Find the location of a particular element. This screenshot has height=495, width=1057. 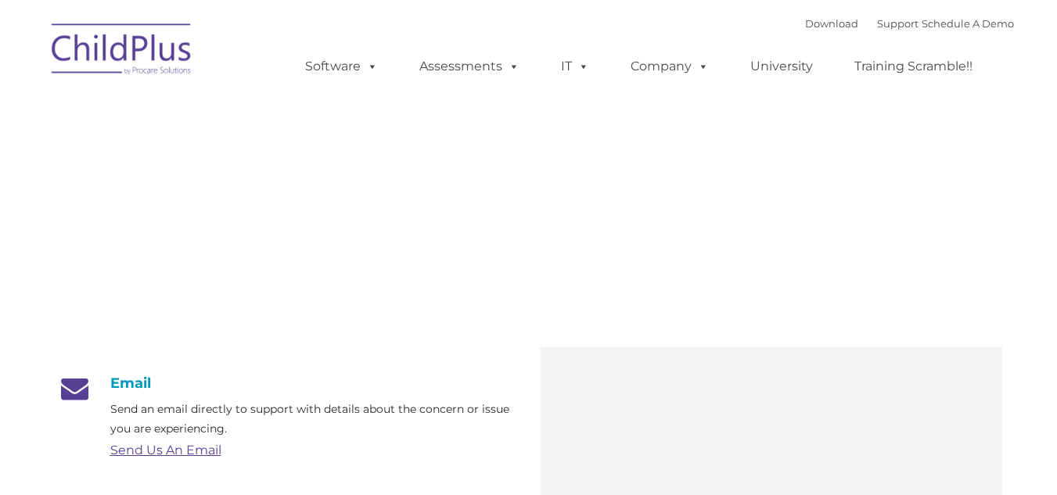

a: Assessments is located at coordinates (469, 66).